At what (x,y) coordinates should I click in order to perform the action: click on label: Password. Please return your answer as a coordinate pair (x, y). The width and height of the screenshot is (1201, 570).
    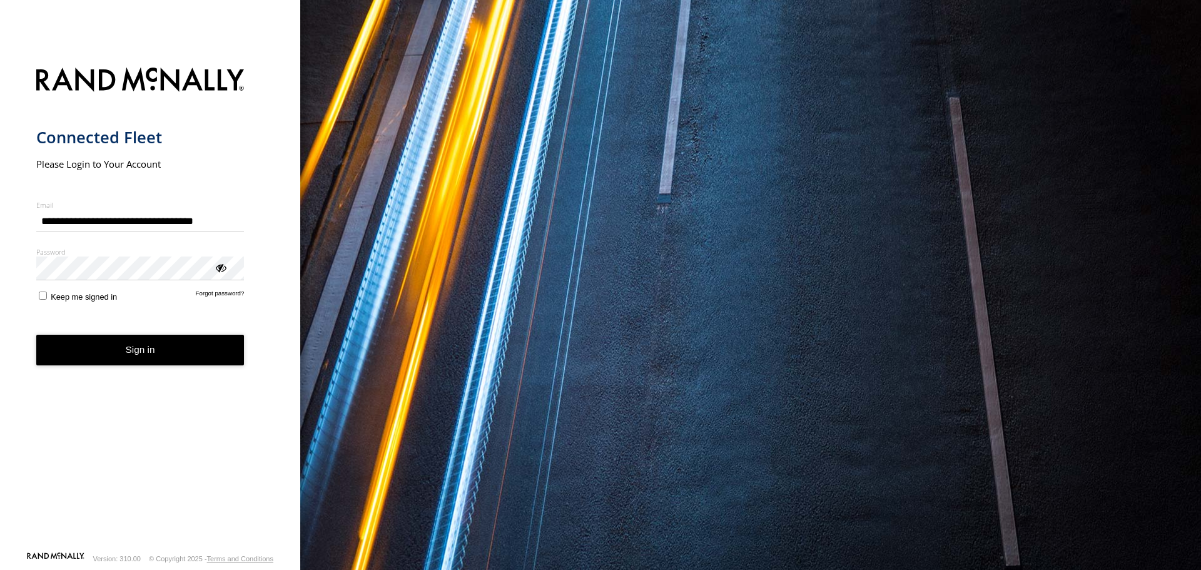
    Looking at the image, I should click on (140, 252).